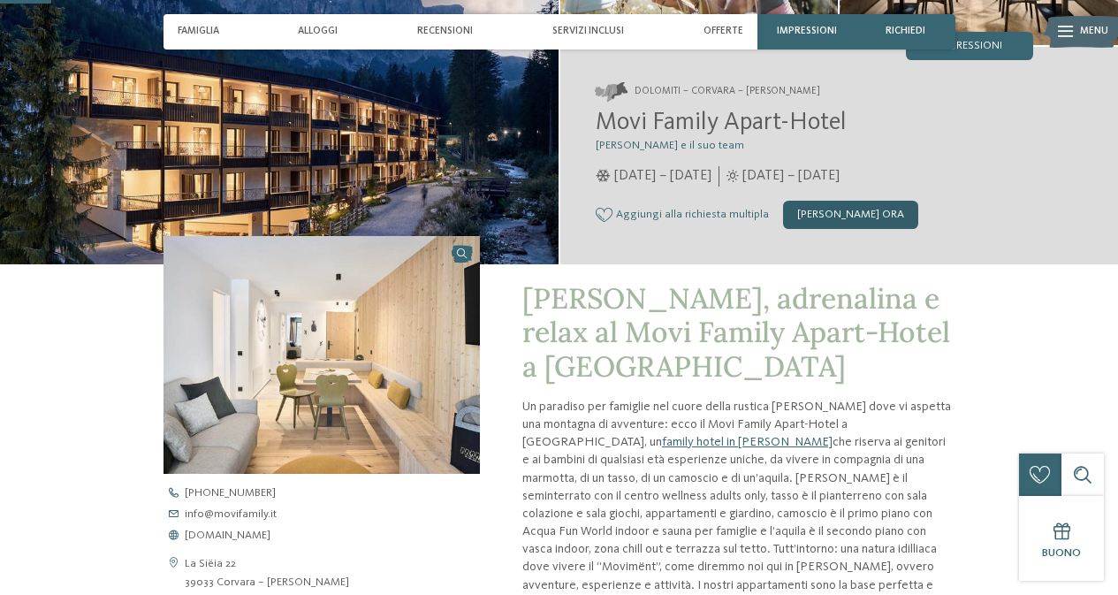  Describe the element at coordinates (1061, 552) in the screenshot. I see `span: Buono` at that location.